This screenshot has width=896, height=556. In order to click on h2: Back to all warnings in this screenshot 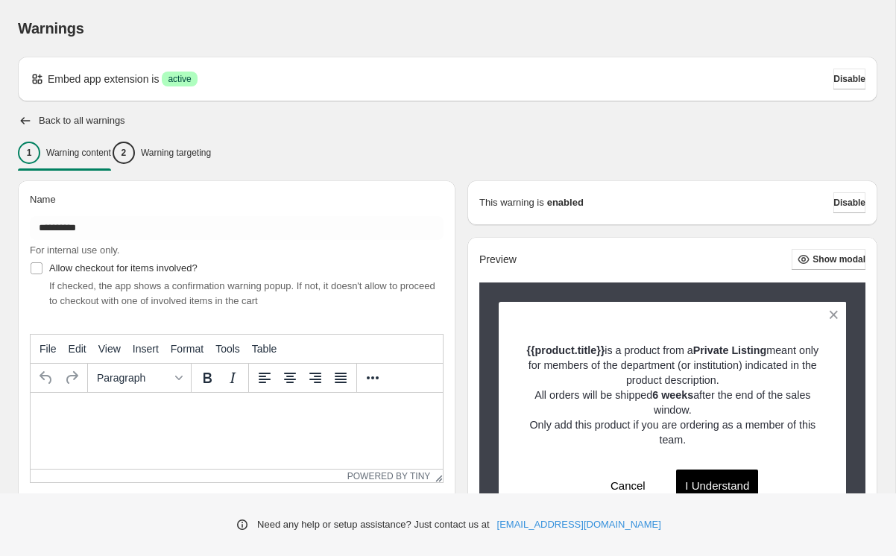, I will do `click(82, 121)`.